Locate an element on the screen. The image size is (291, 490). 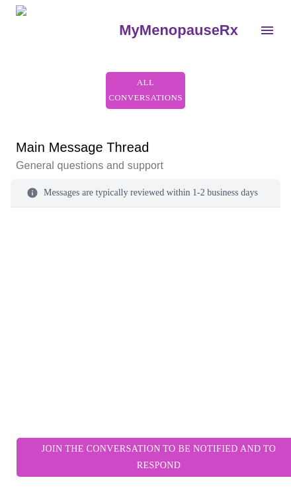
h6: Main Message Thread is located at coordinates (145, 147).